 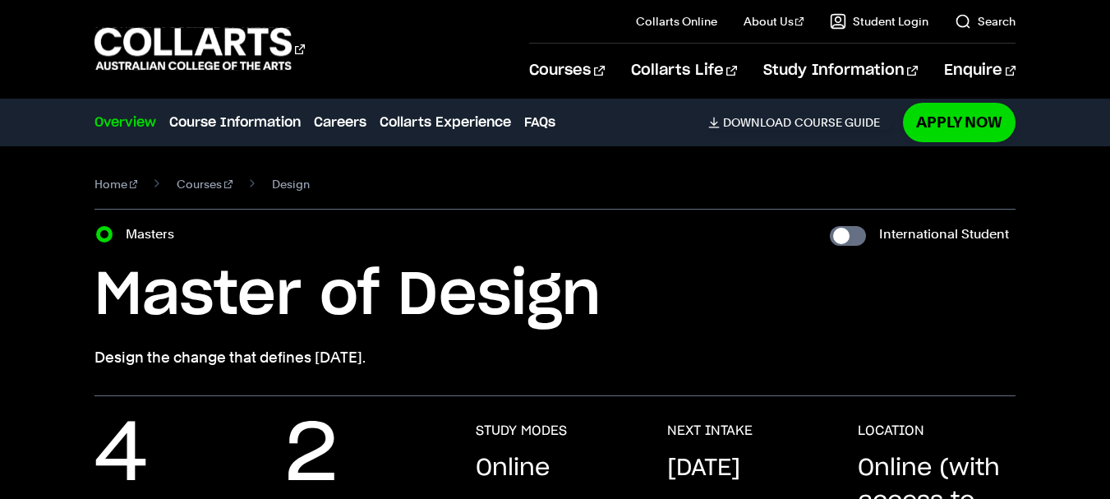 I want to click on h3: STUDY MODES, so click(x=521, y=430).